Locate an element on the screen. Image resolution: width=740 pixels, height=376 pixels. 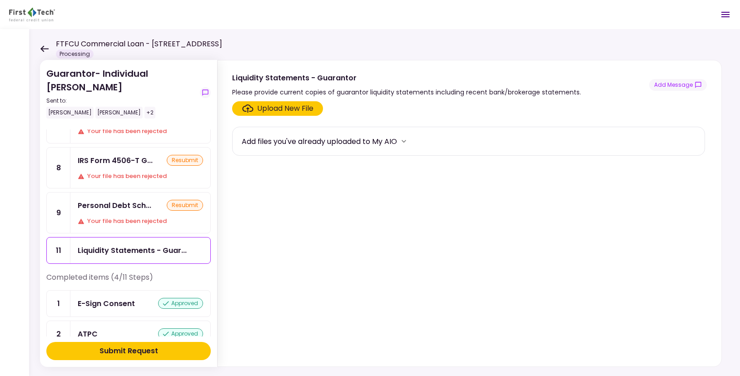
div: Completed items (4/11 Steps) is located at coordinates (129, 281).